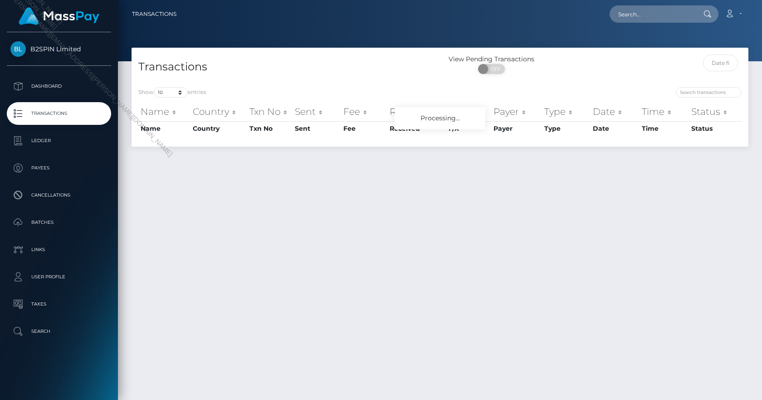  What do you see at coordinates (18, 49) in the screenshot?
I see `img: B2SPIN Limited` at bounding box center [18, 49].